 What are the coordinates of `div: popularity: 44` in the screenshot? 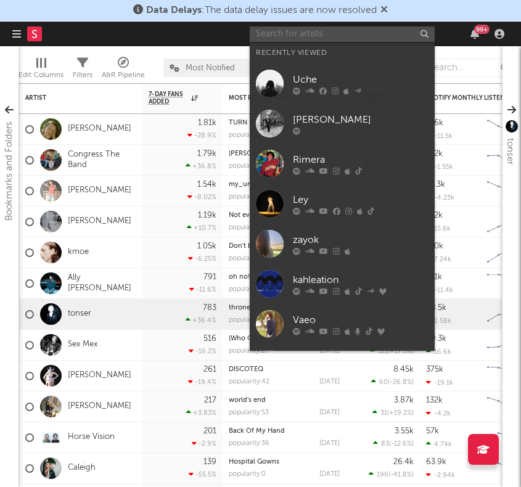 It's located at (249, 135).